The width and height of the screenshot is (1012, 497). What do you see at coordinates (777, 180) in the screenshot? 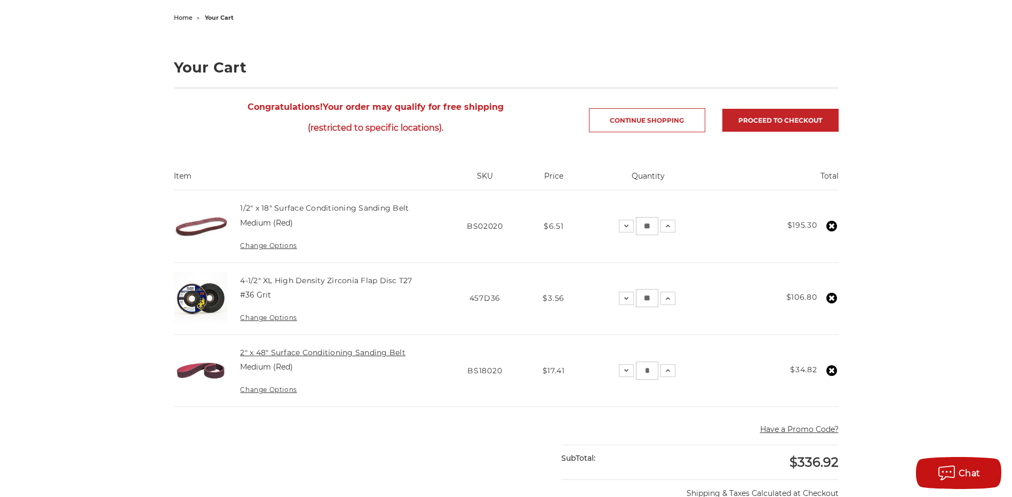
I see `th: Total` at bounding box center [777, 180].